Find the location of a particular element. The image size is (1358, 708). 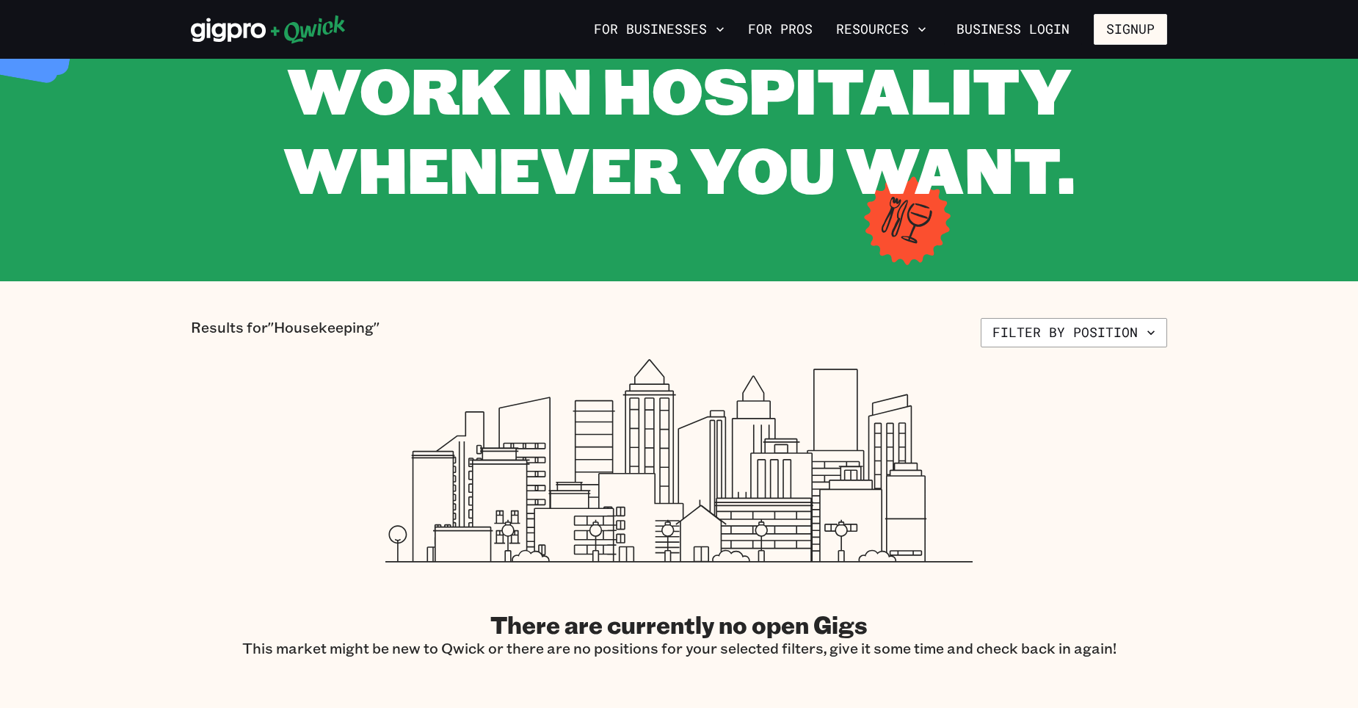

button: Resources is located at coordinates (881, 29).